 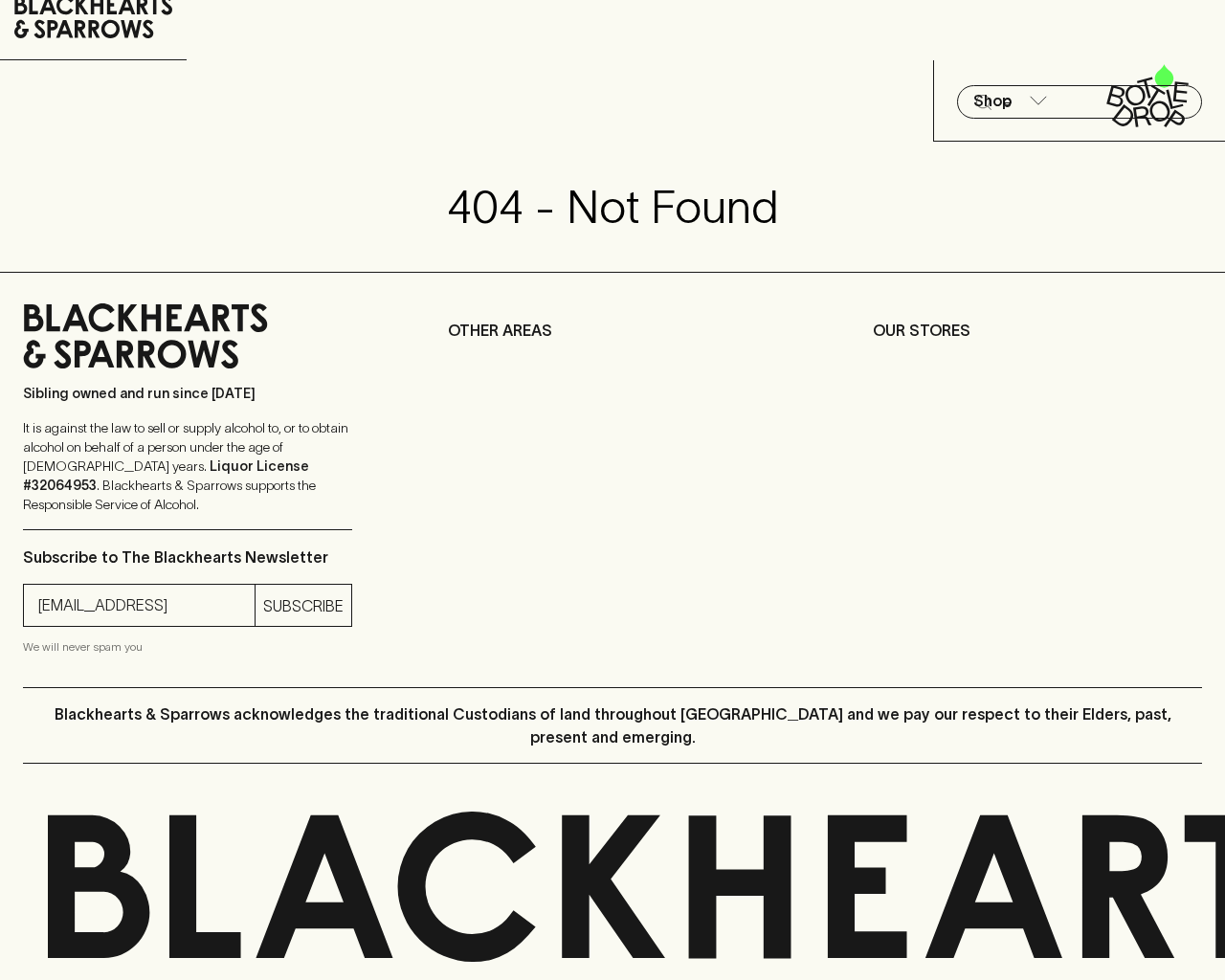 I want to click on p: It is against the law to sell or supply alcohol to, or to obtain alcohol on behalf of a person un..., so click(x=187, y=466).